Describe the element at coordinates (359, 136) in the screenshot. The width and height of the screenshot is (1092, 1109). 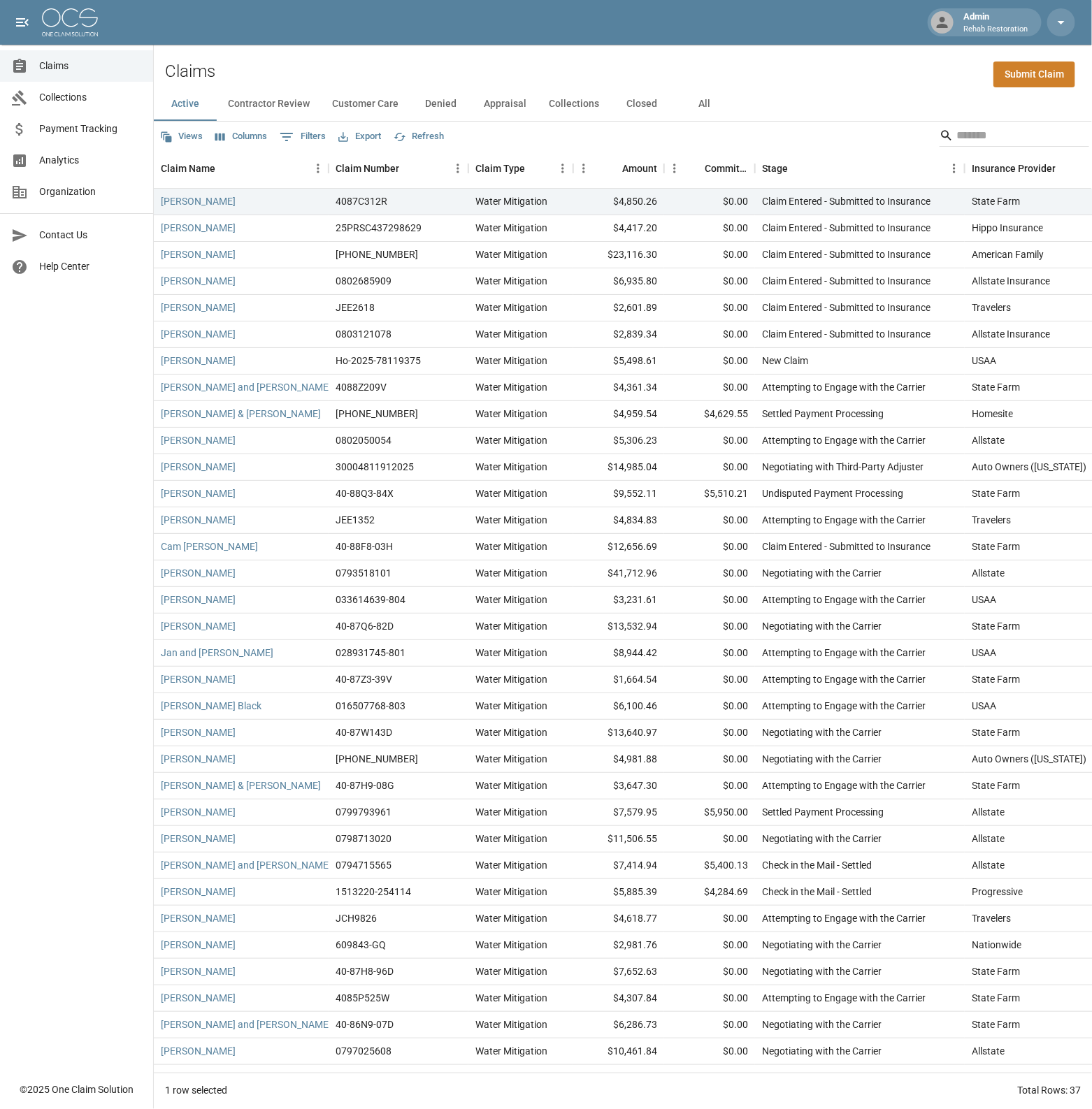
I see `button: Export` at that location.